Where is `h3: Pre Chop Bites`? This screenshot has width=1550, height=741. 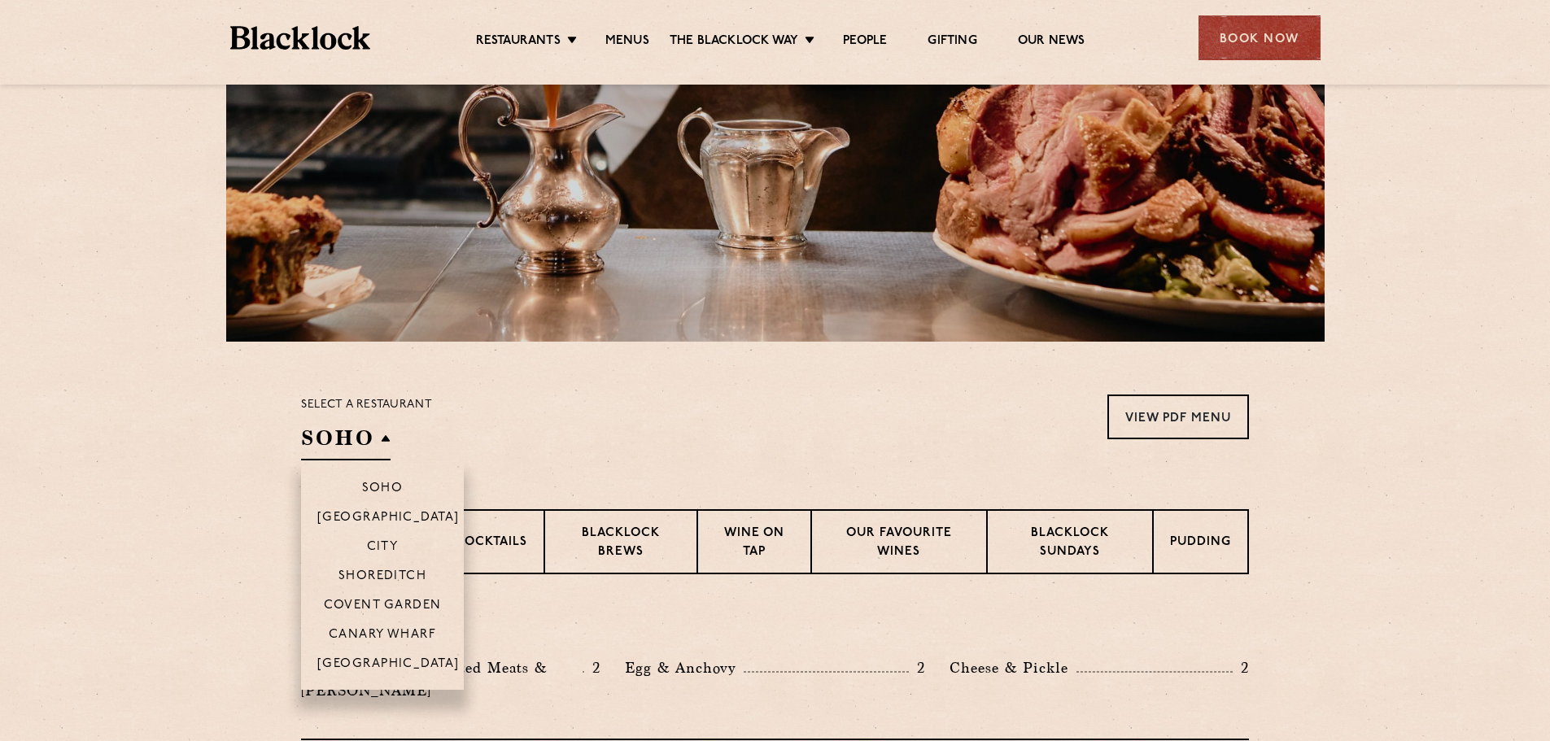
h3: Pre Chop Bites is located at coordinates (775, 626).